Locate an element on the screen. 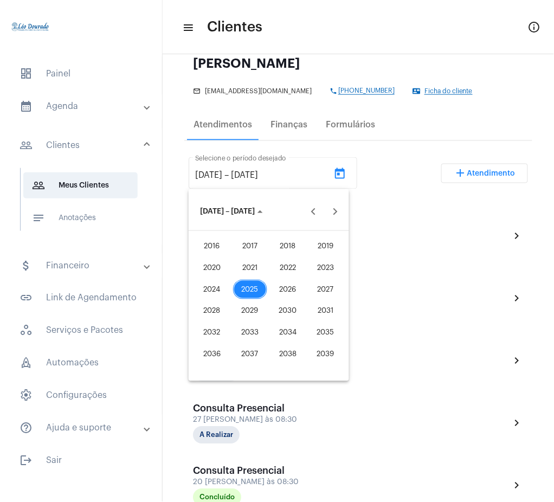 The height and width of the screenshot is (502, 554). div: 2021 is located at coordinates (250, 268).